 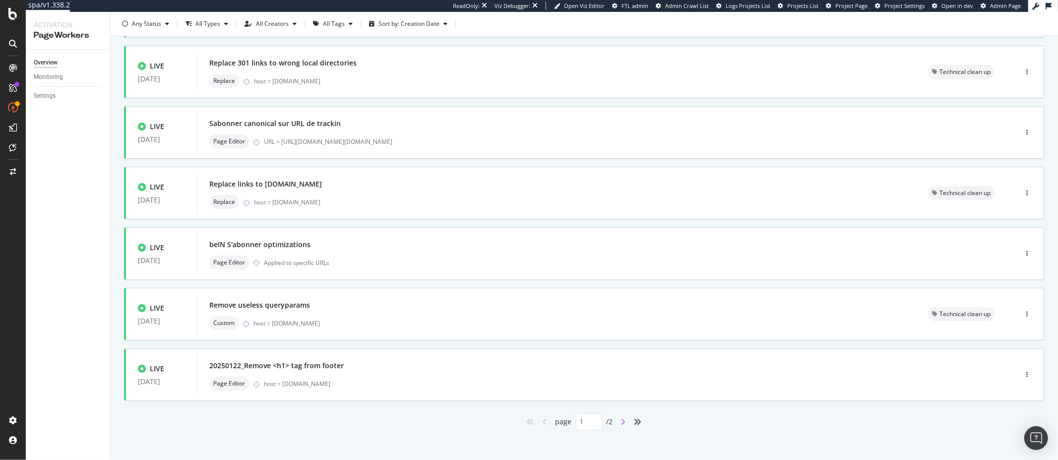 I want to click on div: Sabonner canonical sur URL de trackin, so click(x=275, y=123).